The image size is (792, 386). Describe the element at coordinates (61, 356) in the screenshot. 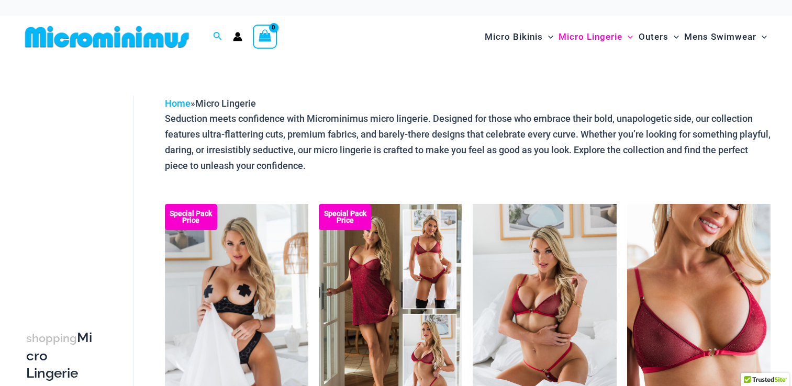

I see `h3: Micro Lingerie` at that location.